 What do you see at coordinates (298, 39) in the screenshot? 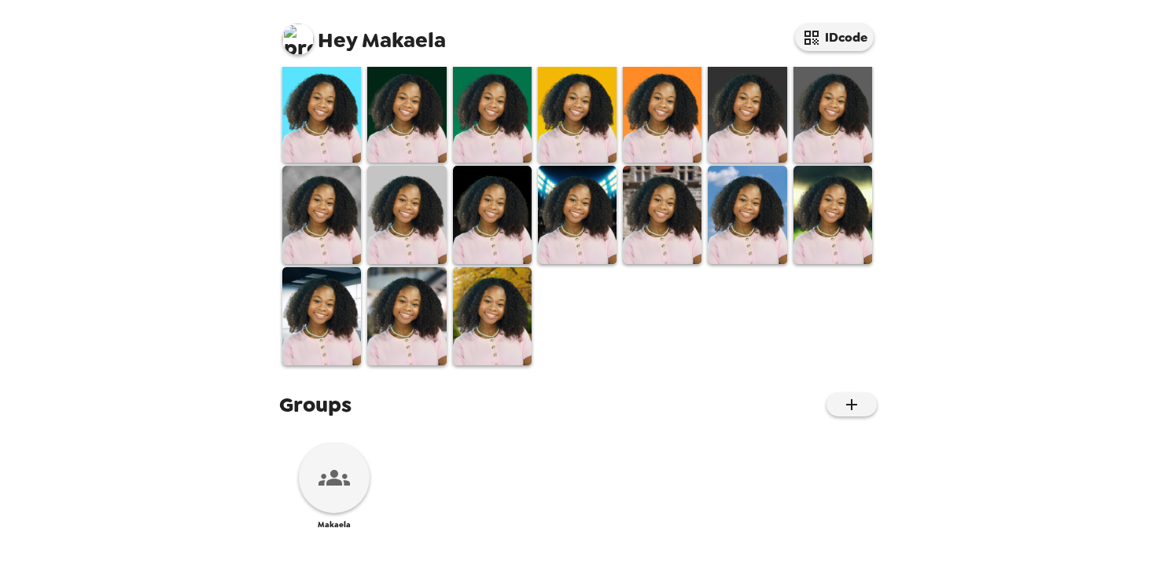
I see `img: profile pic` at bounding box center [298, 39].